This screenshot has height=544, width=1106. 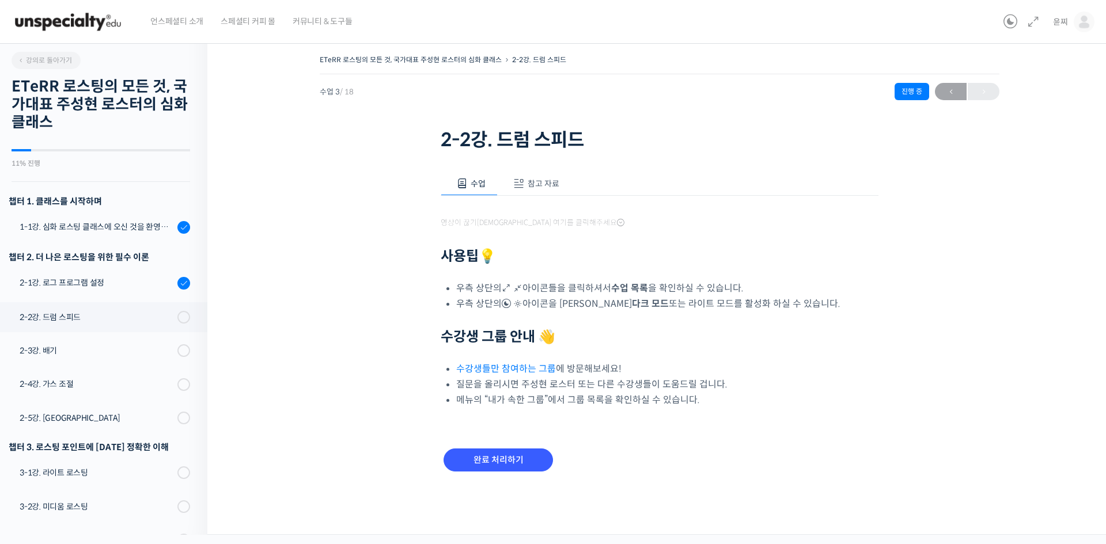 What do you see at coordinates (650, 303) in the screenshot?
I see `b: 다크 모드` at bounding box center [650, 303].